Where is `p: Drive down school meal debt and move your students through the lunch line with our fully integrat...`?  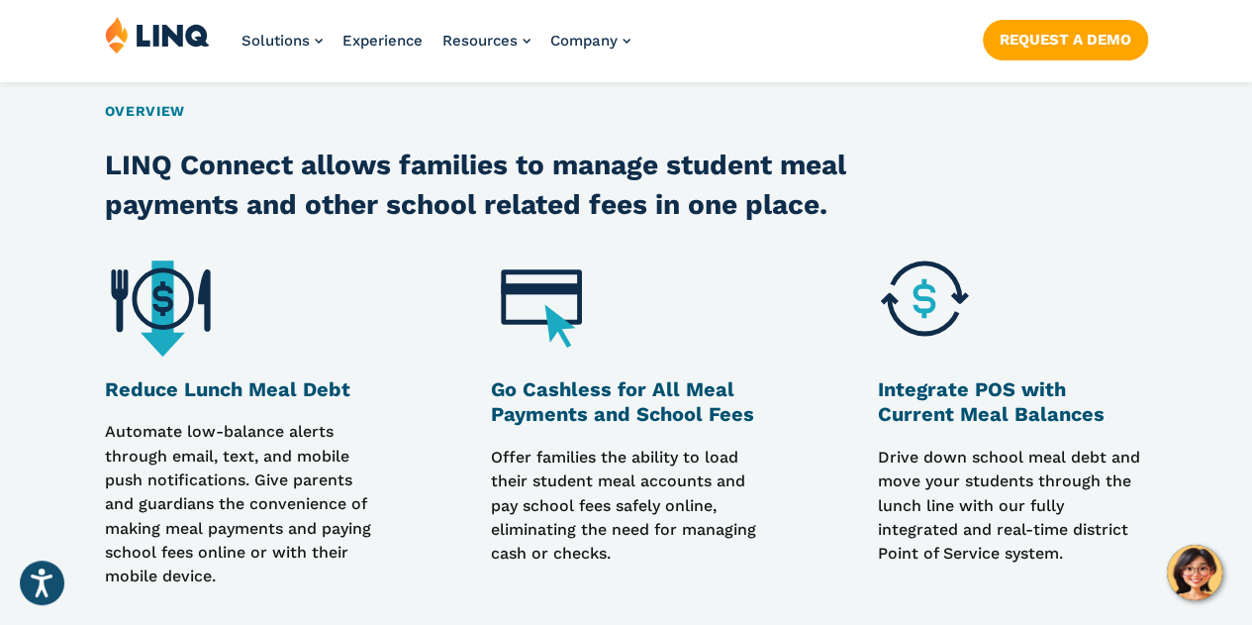
p: Drive down school meal debt and move your students through the lunch line with our fully integrat... is located at coordinates (1013, 517).